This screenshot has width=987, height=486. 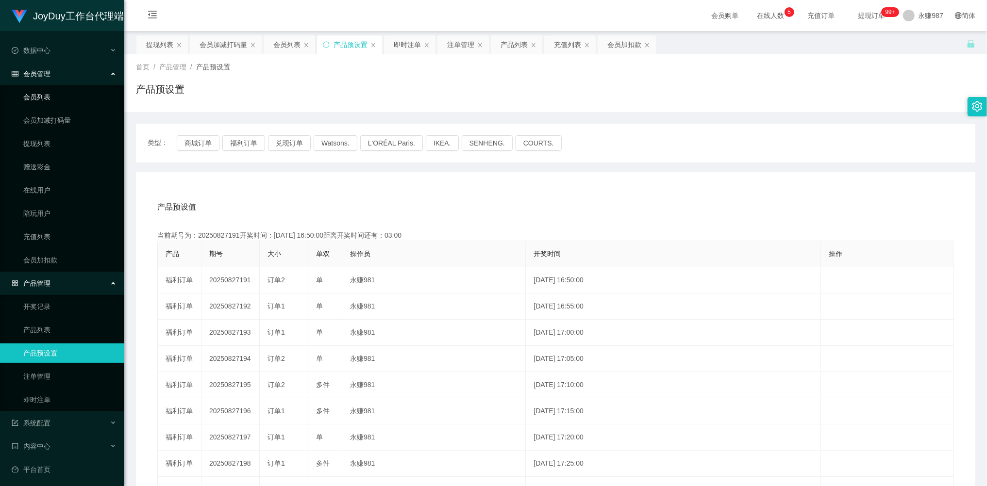 What do you see at coordinates (78, 16) in the screenshot?
I see `h1: JoyDuy工作台代理端` at bounding box center [78, 16].